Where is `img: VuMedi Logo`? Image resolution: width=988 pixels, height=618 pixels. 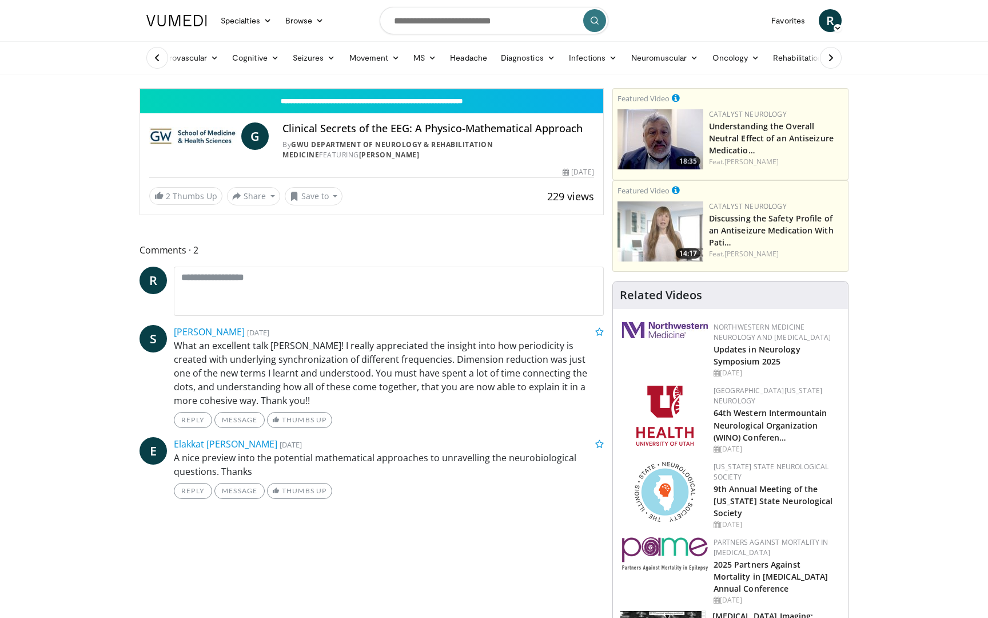 img: VuMedi Logo is located at coordinates (177, 21).